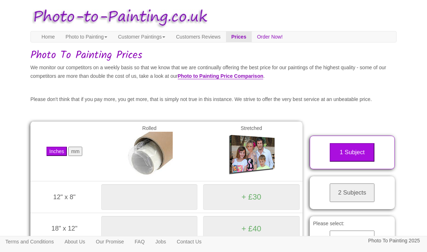 Image resolution: width=427 pixels, height=252 pixels. I want to click on button: 2 Subjects, so click(352, 193).